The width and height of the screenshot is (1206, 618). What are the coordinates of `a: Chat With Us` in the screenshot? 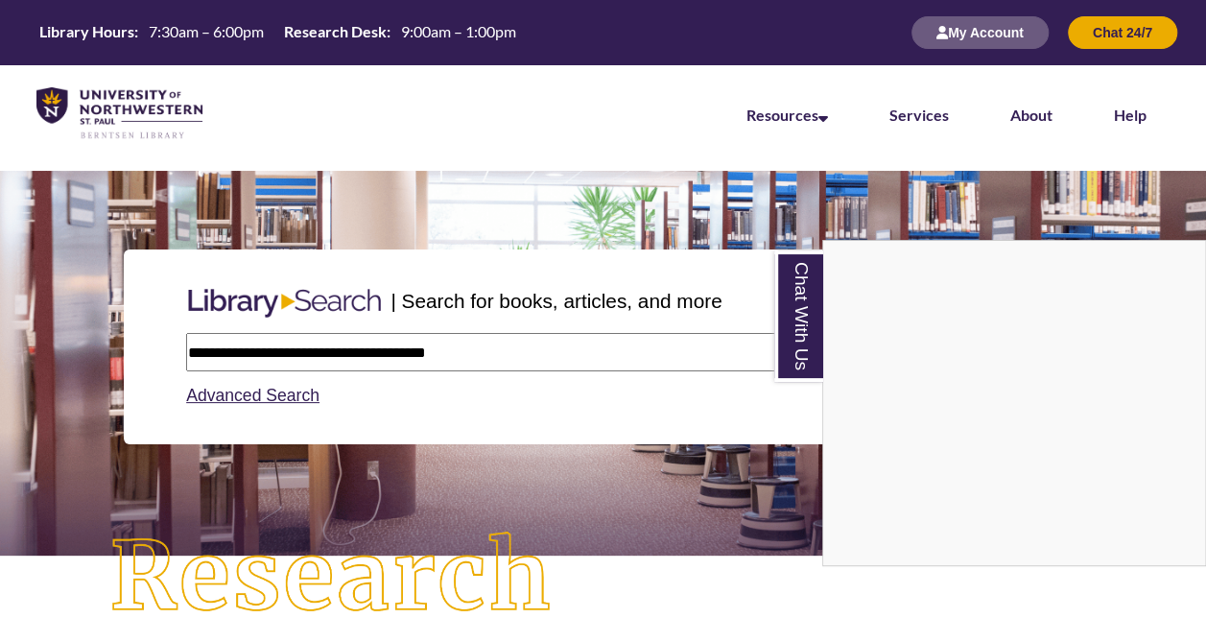 It's located at (798, 316).